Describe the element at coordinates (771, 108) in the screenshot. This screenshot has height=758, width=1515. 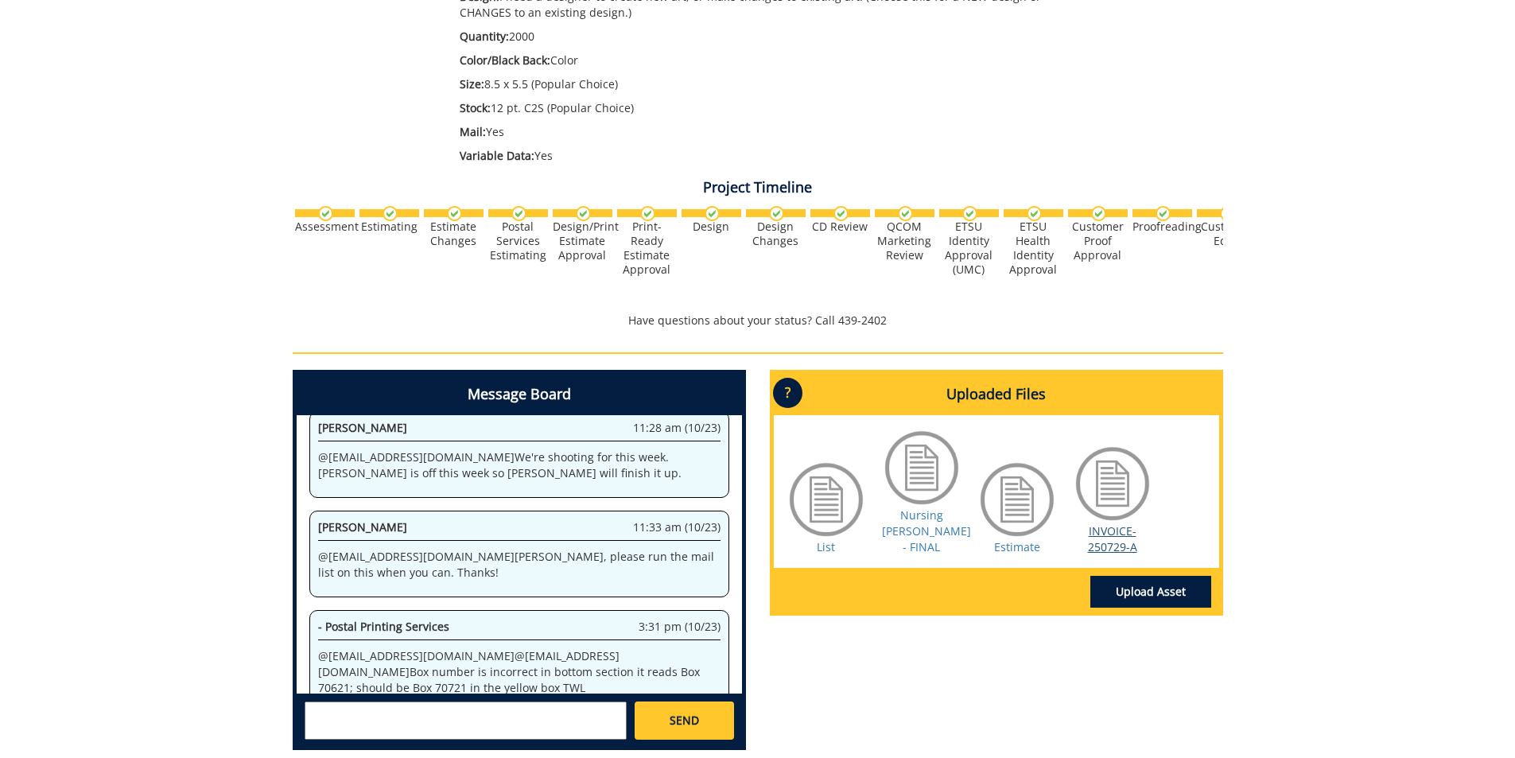
I see `p: 12 pt. C2S (Popular Choice)` at that location.